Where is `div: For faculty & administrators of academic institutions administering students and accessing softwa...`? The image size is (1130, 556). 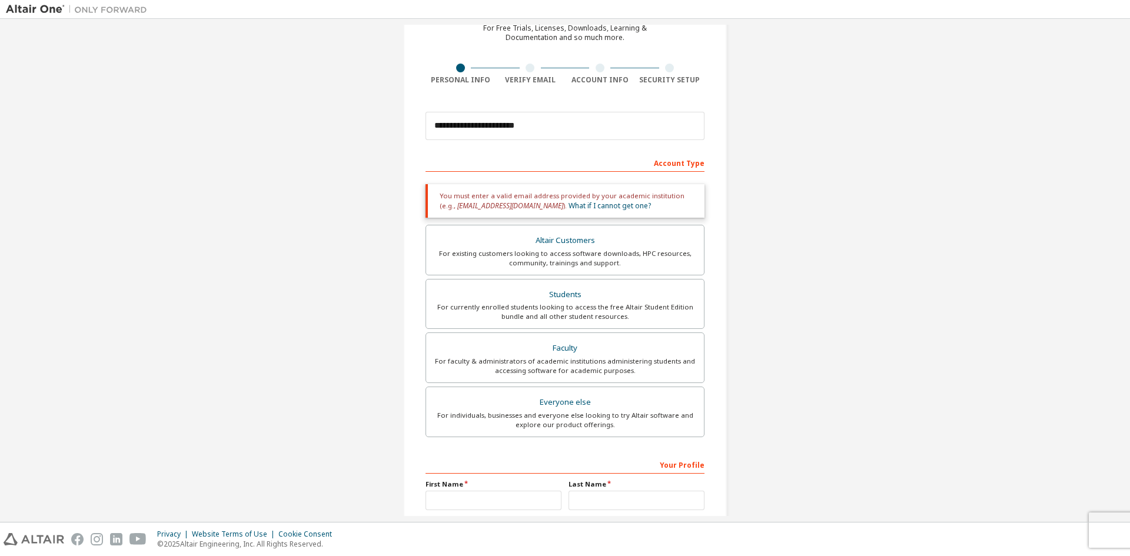 div: For faculty & administrators of academic institutions administering students and accessing softwa... is located at coordinates (565, 366).